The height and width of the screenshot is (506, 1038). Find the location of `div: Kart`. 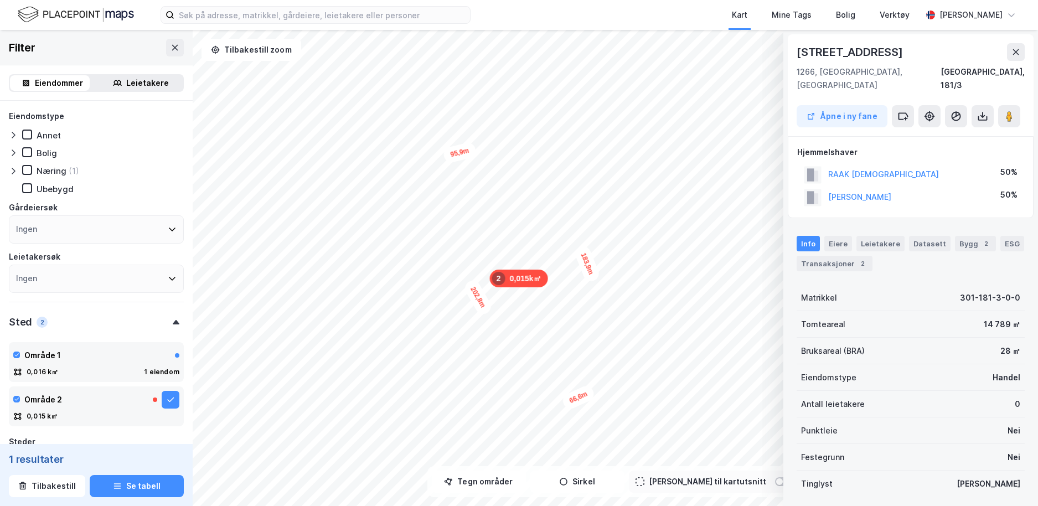

div: Kart is located at coordinates (739, 15).